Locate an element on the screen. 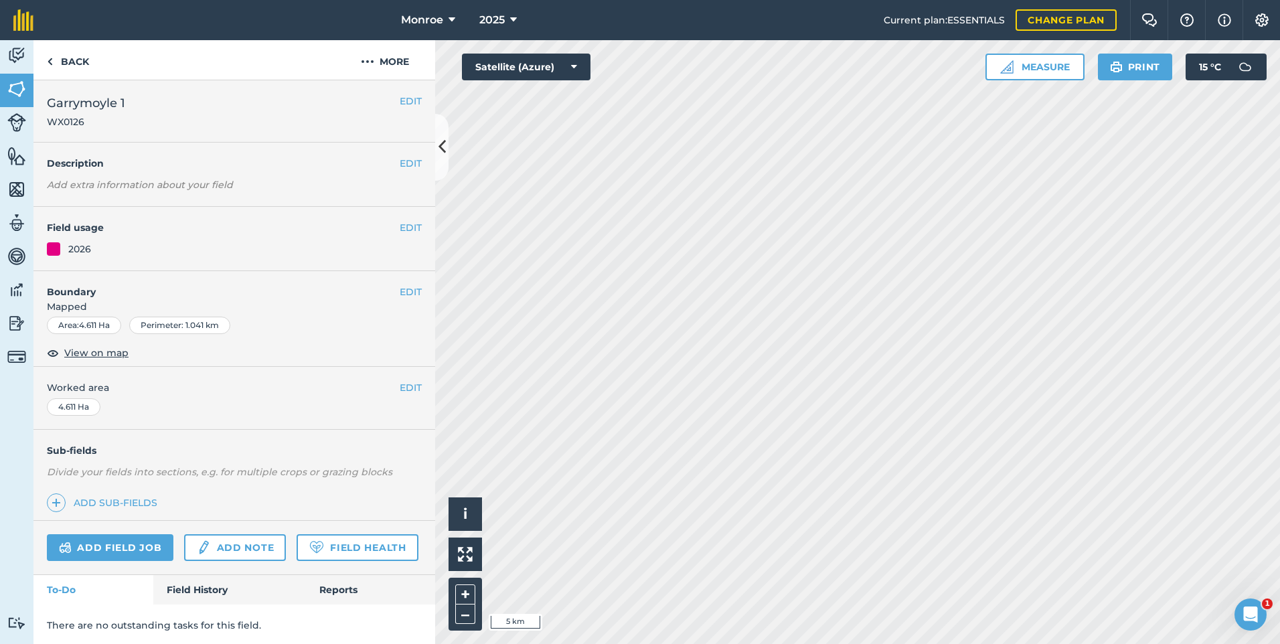  em: Add extra information about your field is located at coordinates (140, 185).